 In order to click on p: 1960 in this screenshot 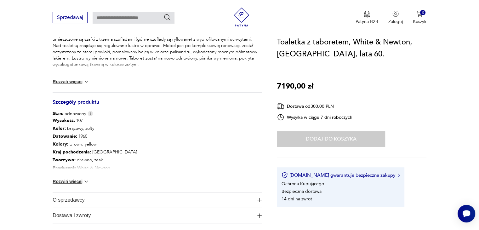, I will do `click(95, 136)`.